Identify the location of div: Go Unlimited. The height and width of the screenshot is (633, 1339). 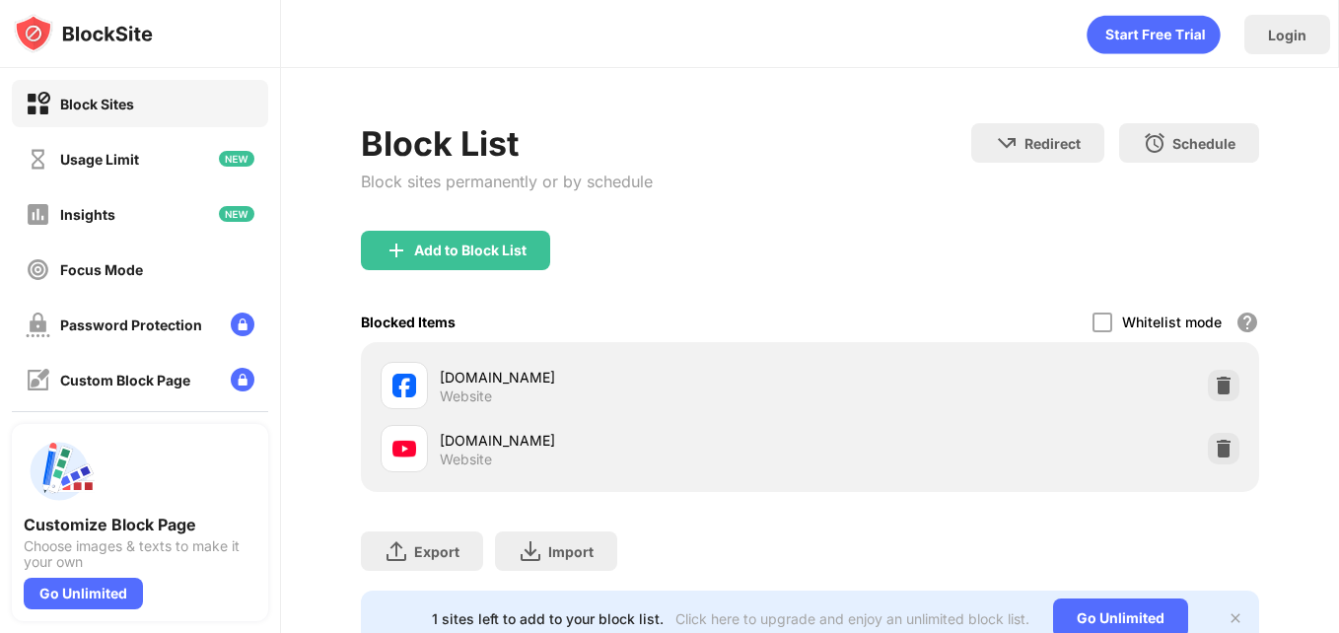
(83, 594).